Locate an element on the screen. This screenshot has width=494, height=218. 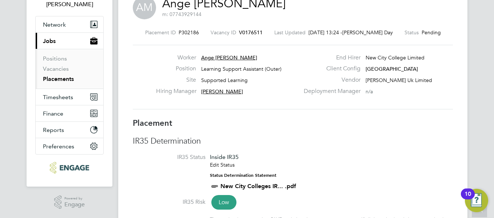
label: Placement ID is located at coordinates (161, 32).